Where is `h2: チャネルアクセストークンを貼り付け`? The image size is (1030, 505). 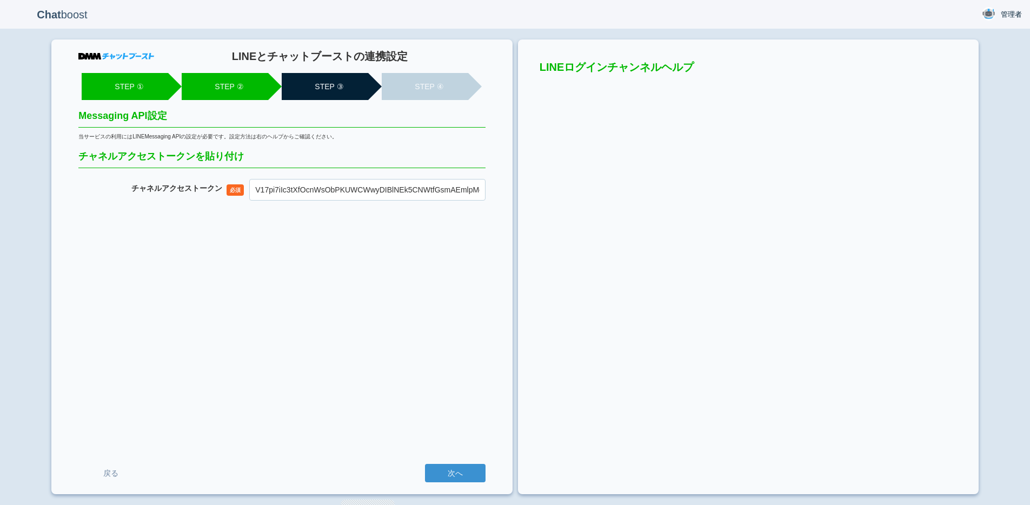
h2: チャネルアクセストークンを貼り付け is located at coordinates (282, 160).